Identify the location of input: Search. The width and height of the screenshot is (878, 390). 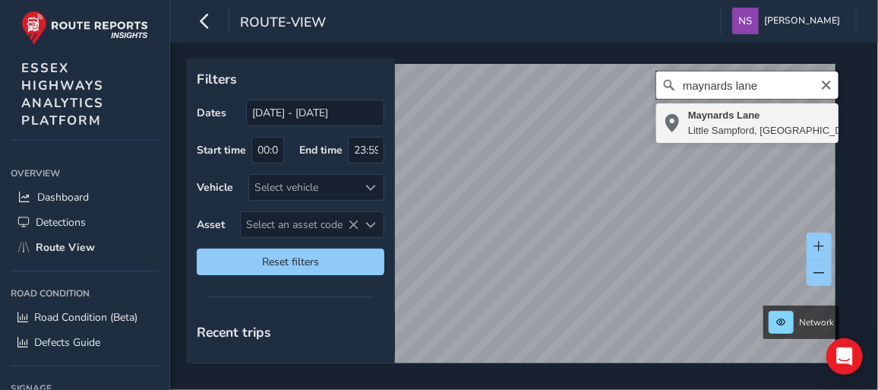
(747, 85).